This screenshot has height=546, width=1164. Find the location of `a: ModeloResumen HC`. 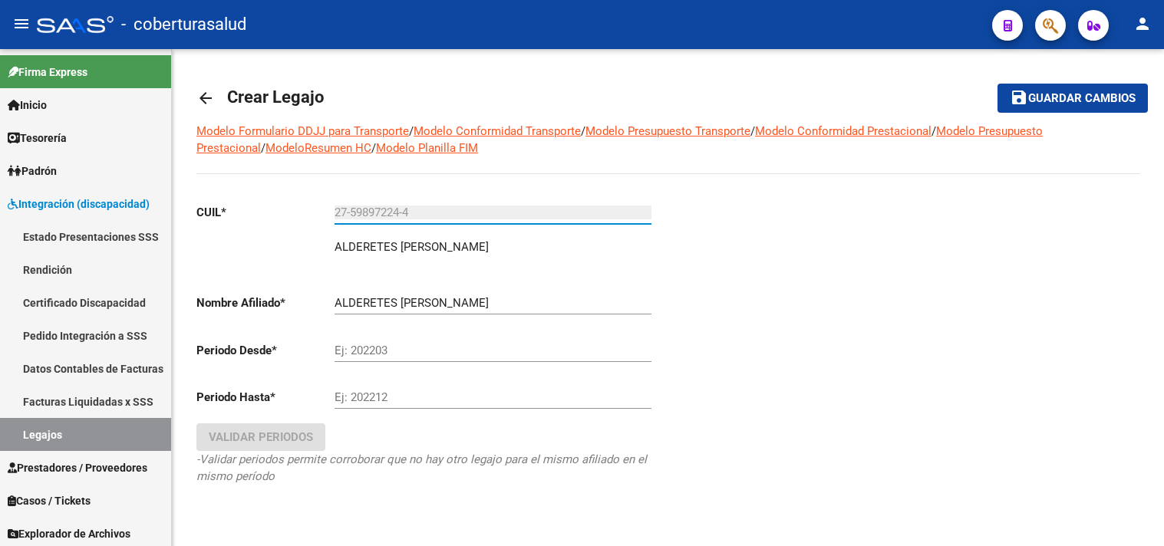

a: ModeloResumen HC is located at coordinates (318, 148).